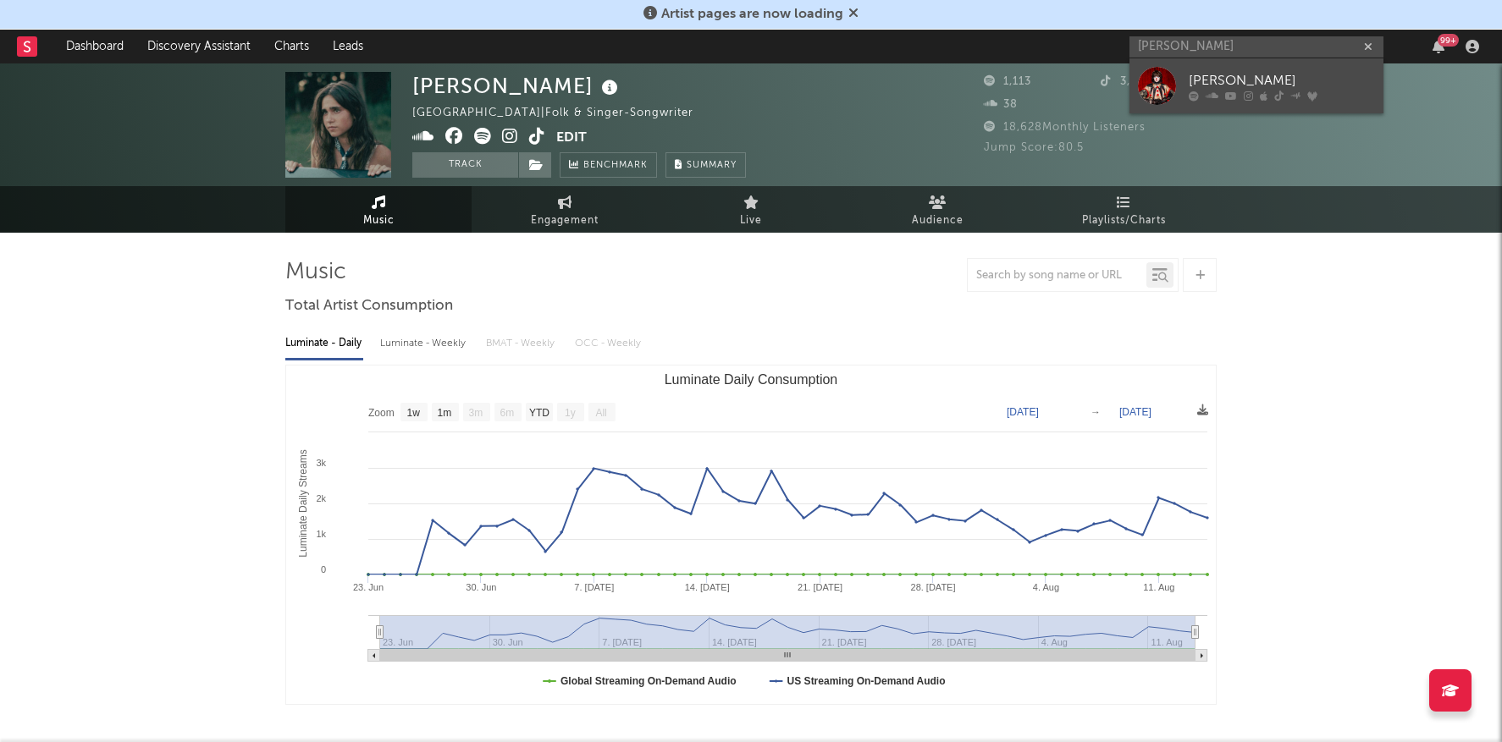 The height and width of the screenshot is (742, 1502). I want to click on span: Benchmark, so click(615, 166).